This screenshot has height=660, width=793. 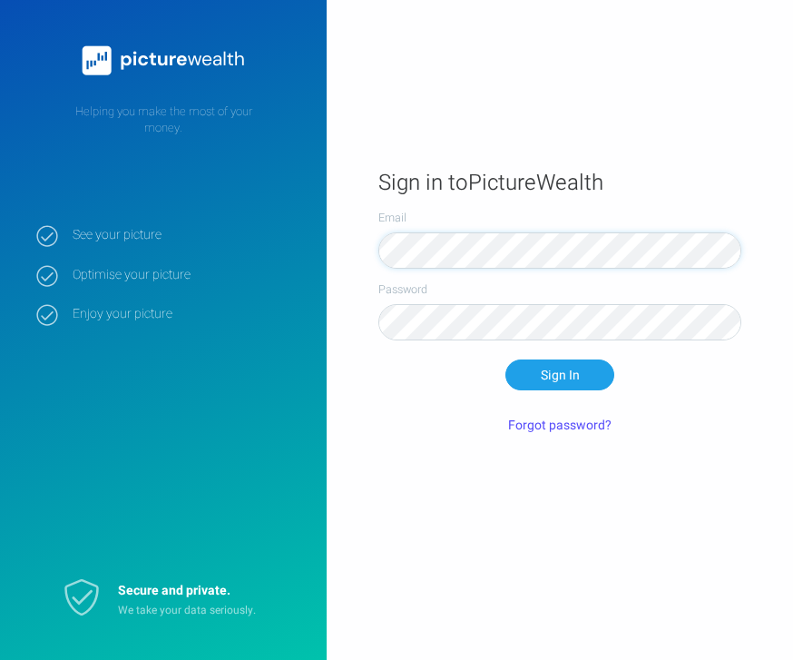 What do you see at coordinates (163, 61) in the screenshot?
I see `img: PictureWealth` at bounding box center [163, 61].